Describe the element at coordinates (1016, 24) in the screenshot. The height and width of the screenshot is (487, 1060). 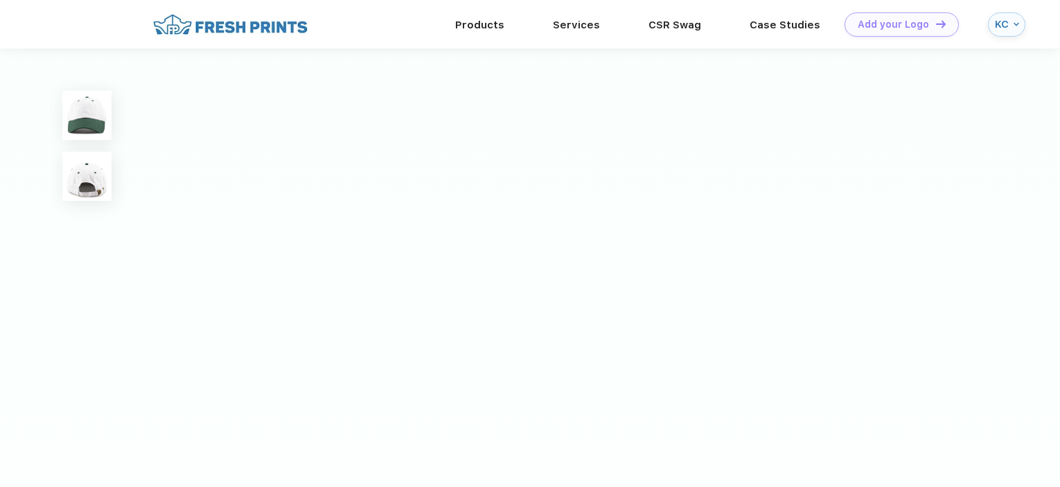
I see `img: arrow_down_blue.svg` at that location.